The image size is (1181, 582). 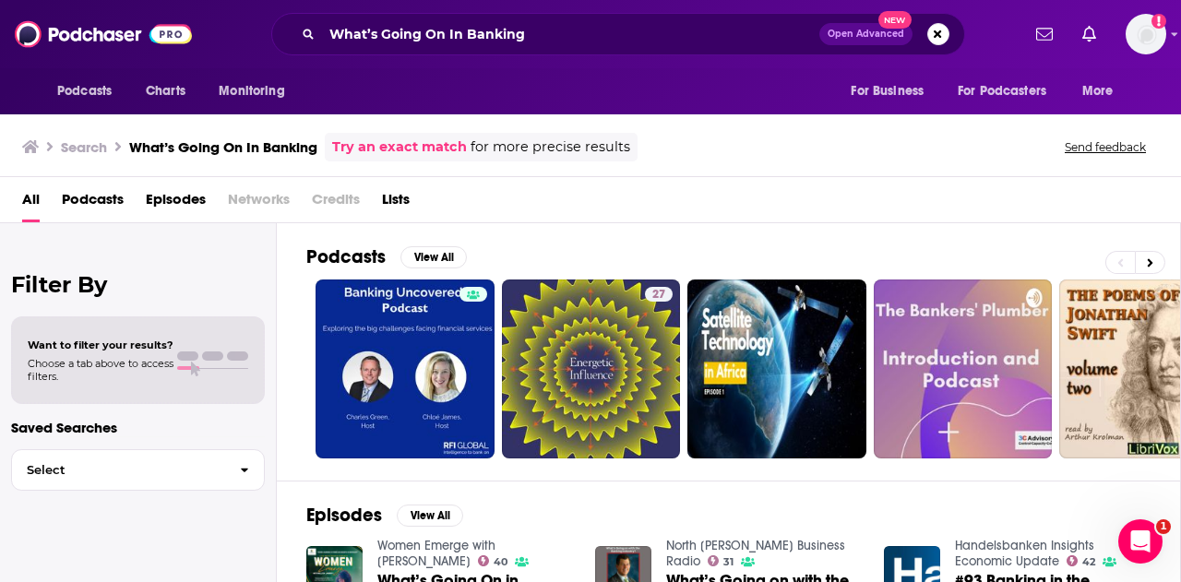 What do you see at coordinates (887, 91) in the screenshot?
I see `span: For Business` at bounding box center [887, 91].